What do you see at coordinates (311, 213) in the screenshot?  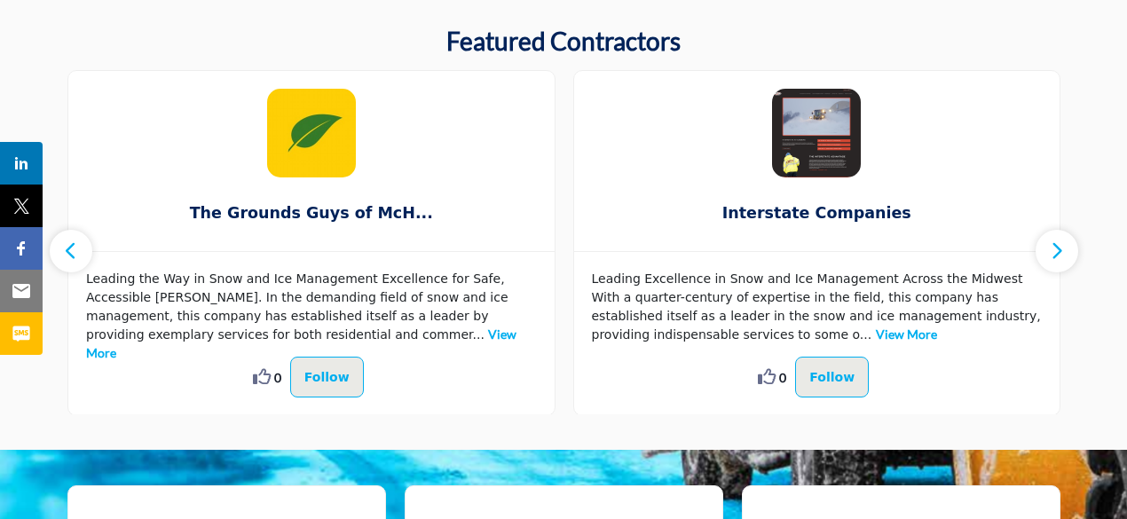 I see `a: The Grounds Guys of McH...` at bounding box center [311, 213].